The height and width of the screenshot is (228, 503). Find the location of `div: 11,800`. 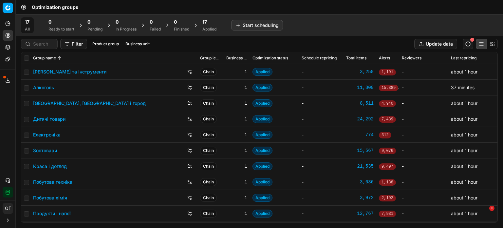

div: 11,800 is located at coordinates (360, 87).